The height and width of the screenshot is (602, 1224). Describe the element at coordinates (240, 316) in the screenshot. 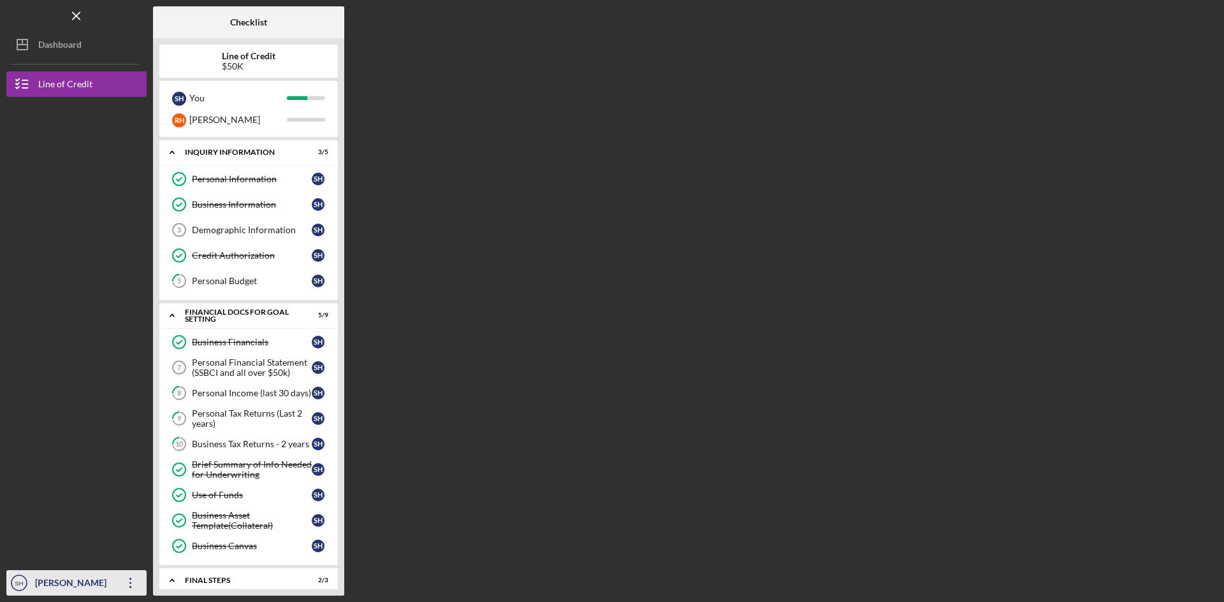

I see `div: Financial Docs for Goal Setting` at that location.